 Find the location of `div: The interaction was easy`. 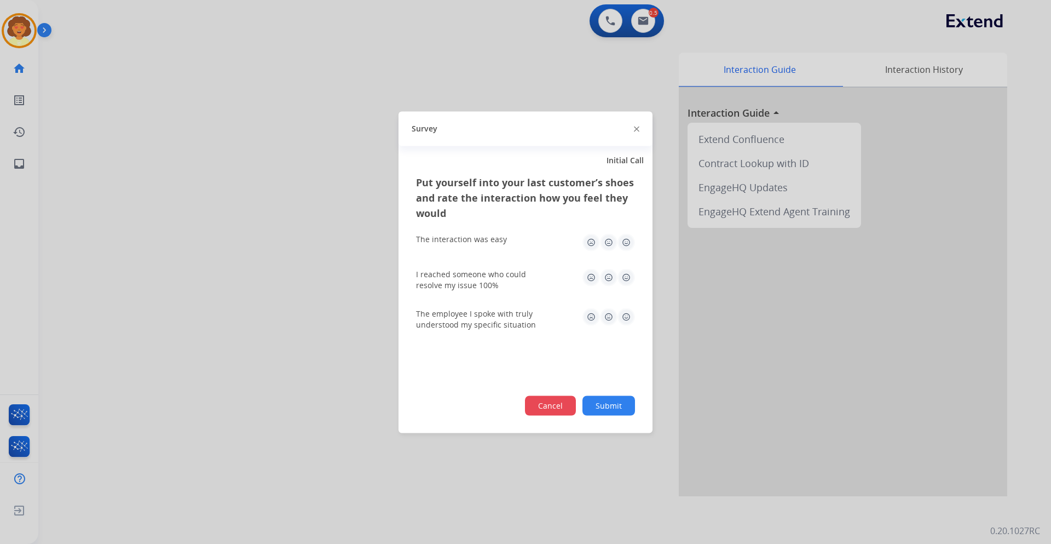

div: The interaction was easy is located at coordinates (462, 239).